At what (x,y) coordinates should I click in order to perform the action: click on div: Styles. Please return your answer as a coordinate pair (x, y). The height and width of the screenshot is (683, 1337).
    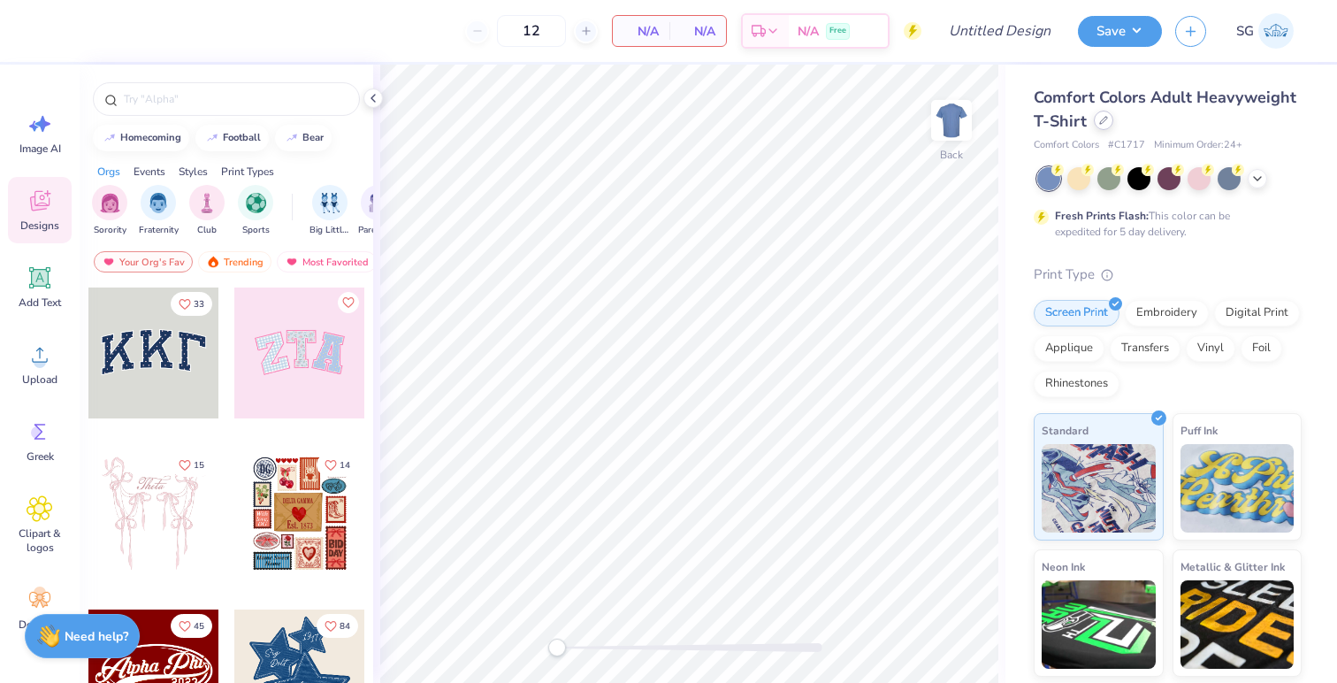
    Looking at the image, I should click on (193, 172).